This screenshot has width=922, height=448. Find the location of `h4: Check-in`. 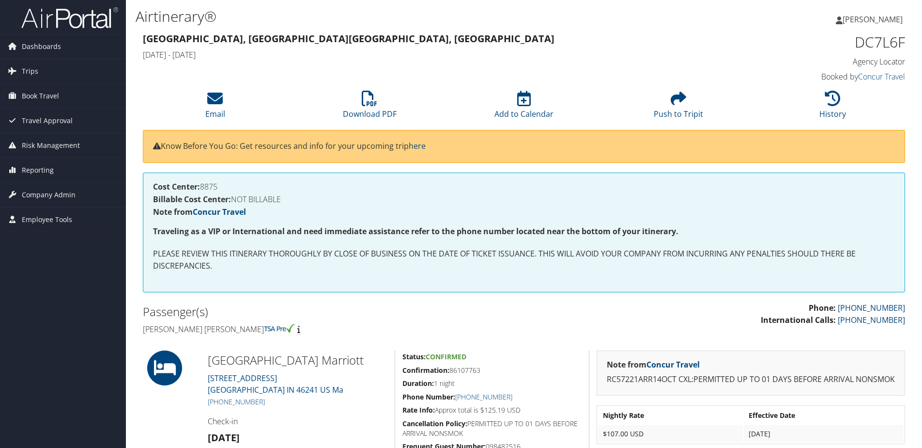

h4: Check-in is located at coordinates (297, 421).